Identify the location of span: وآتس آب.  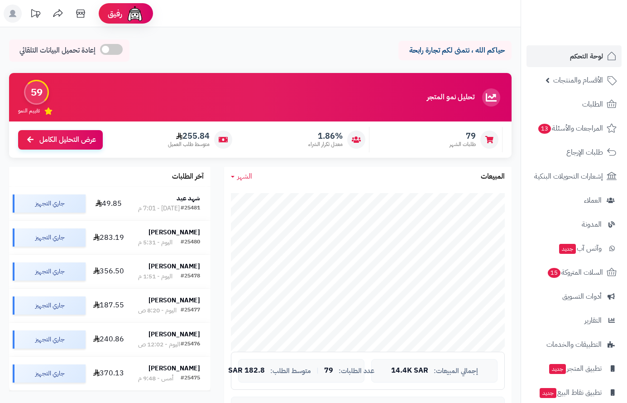
(580, 248).